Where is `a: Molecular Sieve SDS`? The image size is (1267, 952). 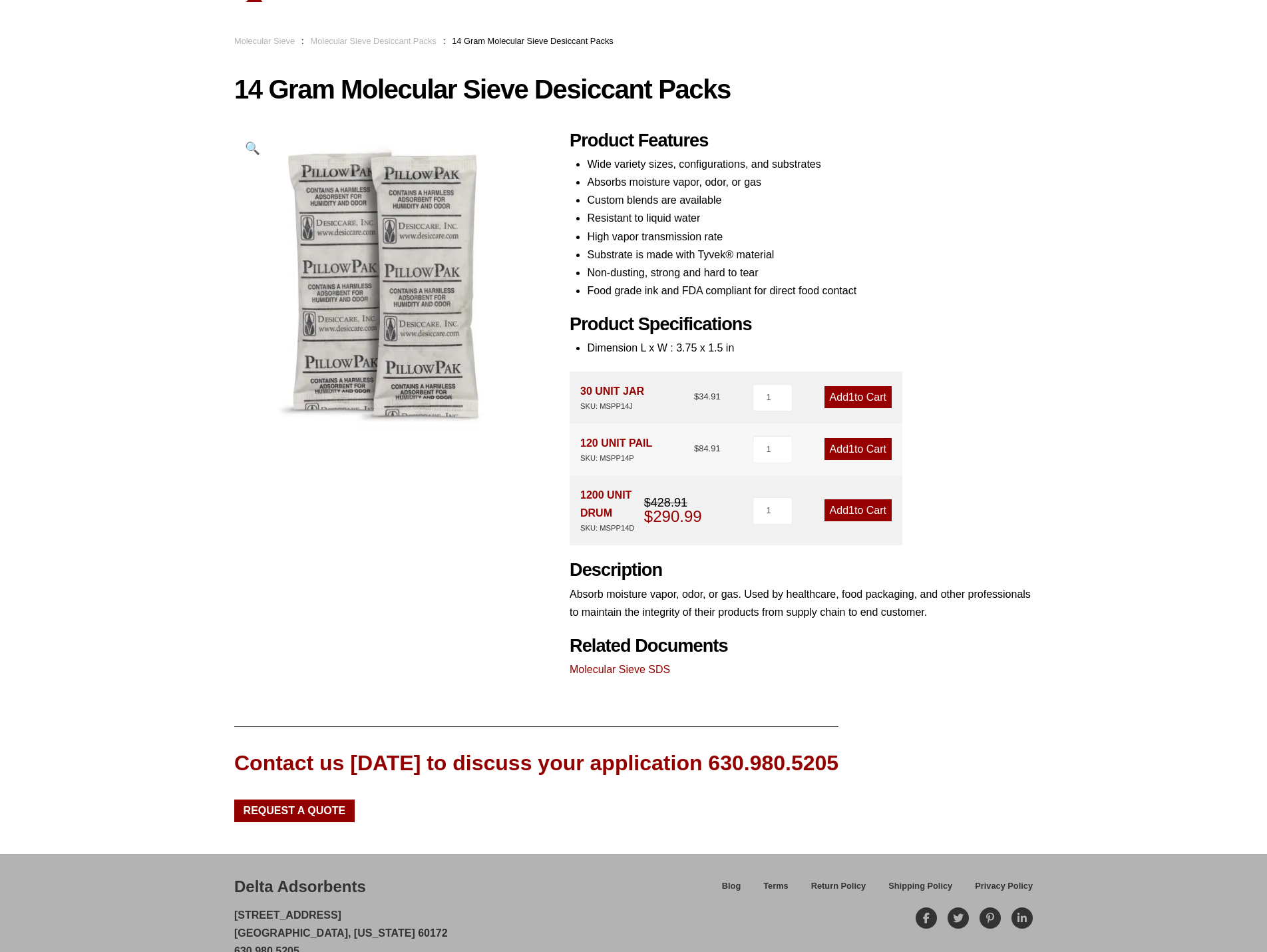
a: Molecular Sieve SDS is located at coordinates (620, 669).